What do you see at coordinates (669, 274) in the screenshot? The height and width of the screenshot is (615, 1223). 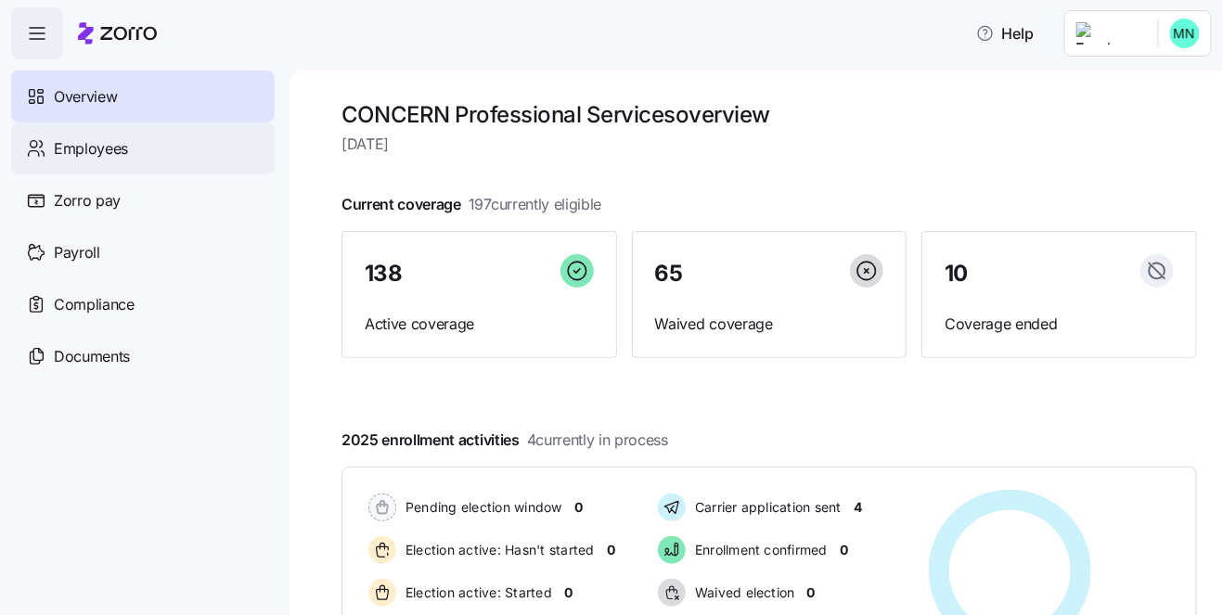 I see `span: 65` at bounding box center [669, 274].